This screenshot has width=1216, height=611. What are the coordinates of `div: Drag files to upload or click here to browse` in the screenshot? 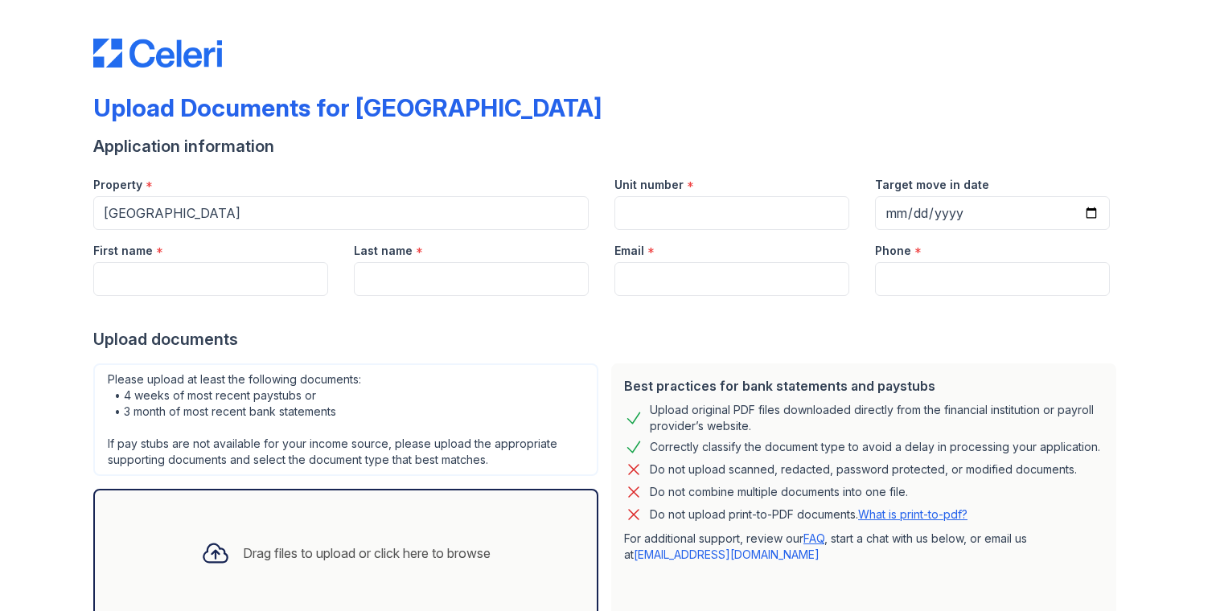 It's located at (367, 553).